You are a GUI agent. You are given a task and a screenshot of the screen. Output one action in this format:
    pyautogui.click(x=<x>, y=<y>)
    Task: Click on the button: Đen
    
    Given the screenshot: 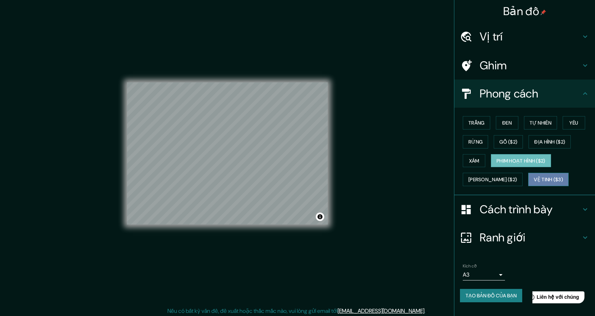 What is the action you would take?
    pyautogui.click(x=507, y=123)
    